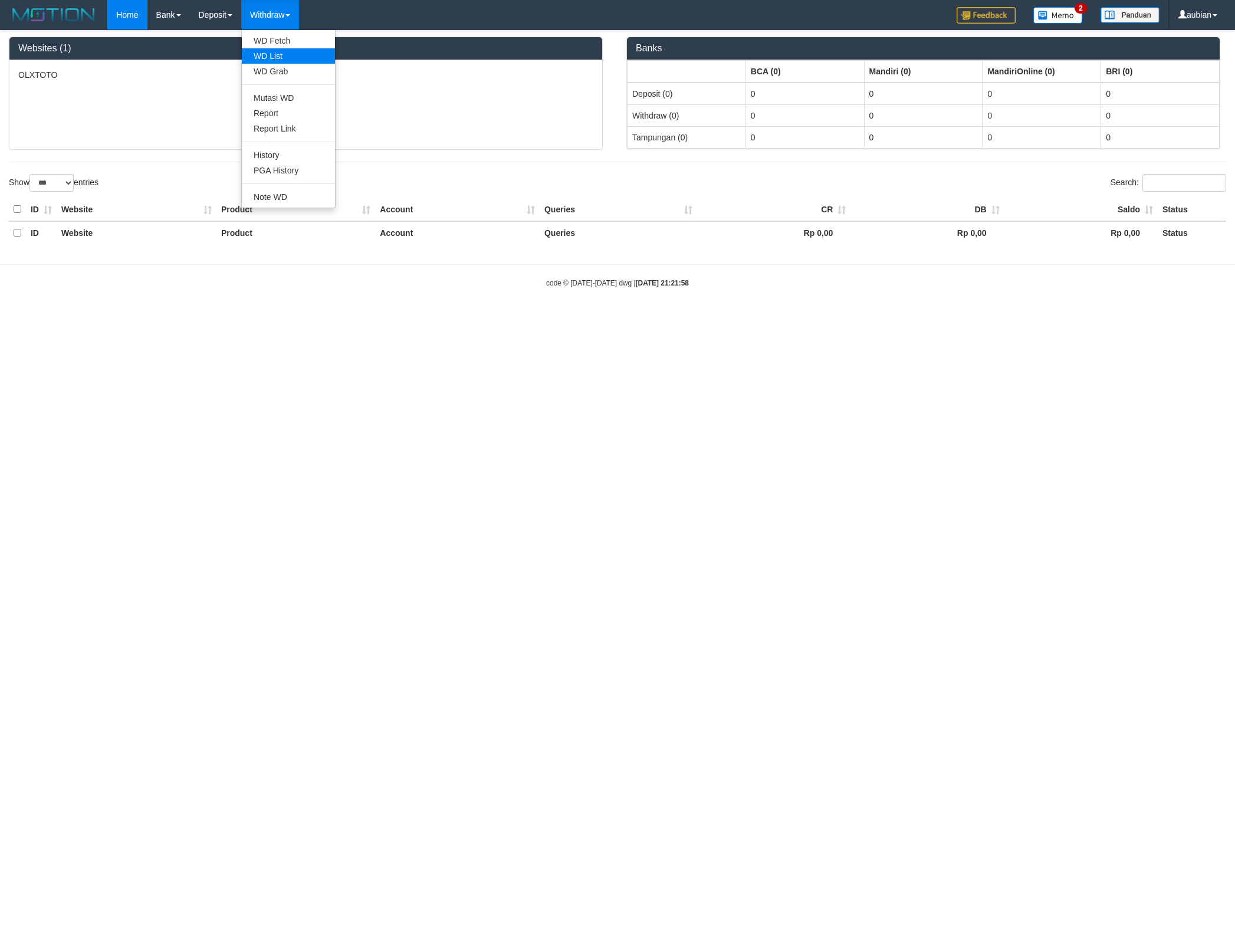 The width and height of the screenshot is (1235, 952). Describe the element at coordinates (687, 94) in the screenshot. I see `td: Deposit (0)` at that location.